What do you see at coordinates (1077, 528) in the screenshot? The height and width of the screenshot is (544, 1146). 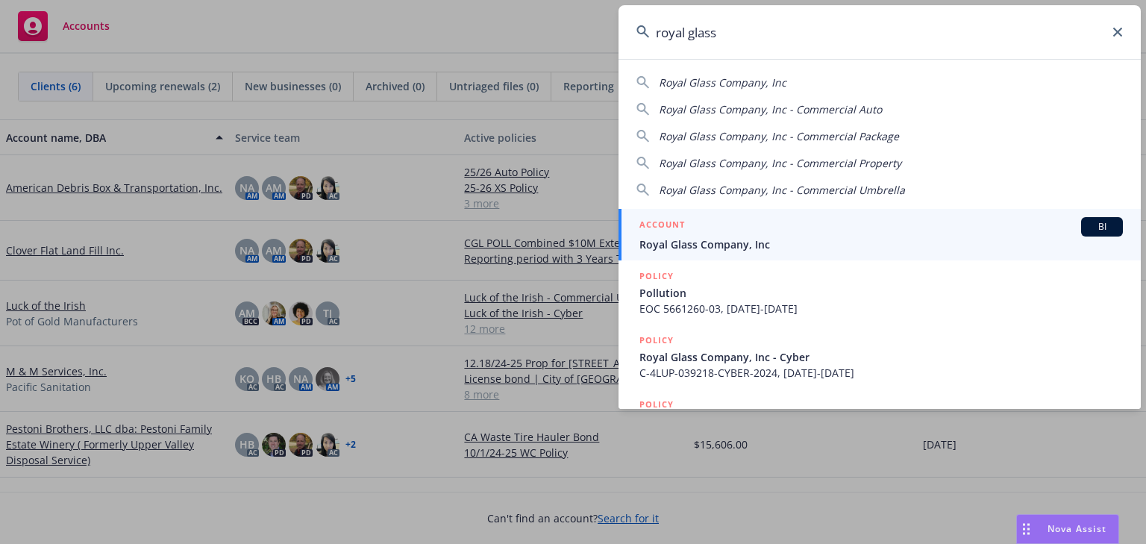 I see `span: Nova Assist` at bounding box center [1077, 528].